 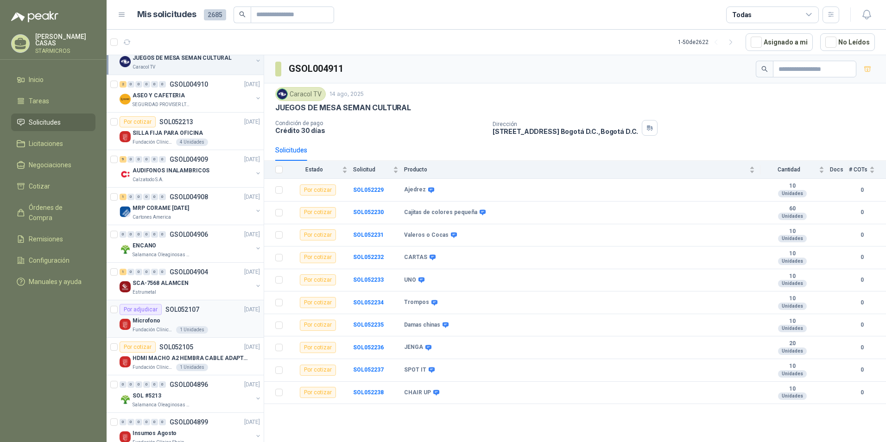 What do you see at coordinates (368, 190) in the screenshot?
I see `a: SOL052229` at bounding box center [368, 190].